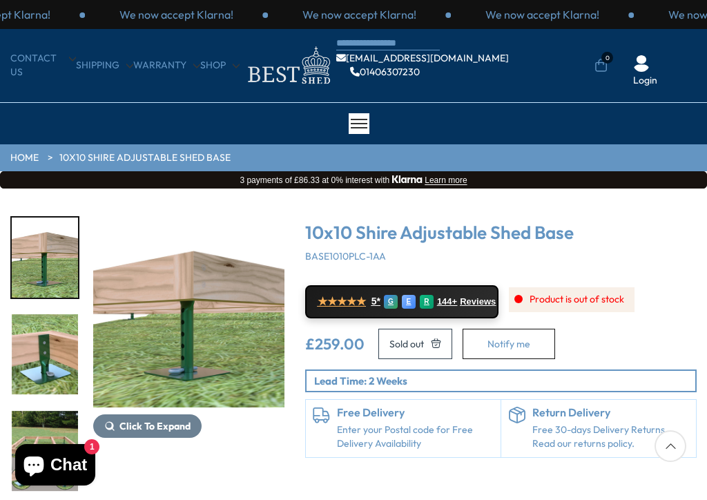  Describe the element at coordinates (610, 413) in the screenshot. I see `h6: Return Delivery` at that location.